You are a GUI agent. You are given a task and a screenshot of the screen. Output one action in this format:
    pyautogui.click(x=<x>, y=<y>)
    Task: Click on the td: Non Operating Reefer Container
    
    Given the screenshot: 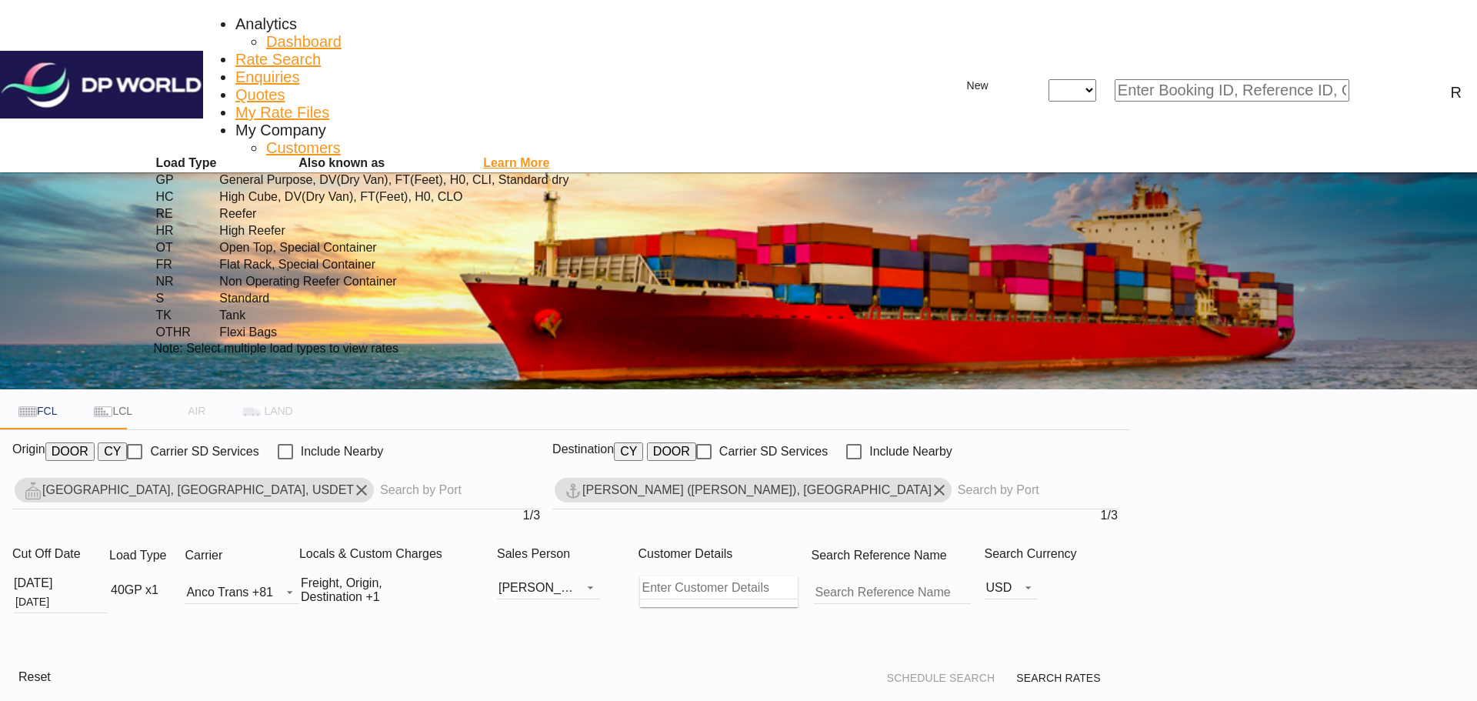 What is the action you would take?
    pyautogui.click(x=394, y=282)
    